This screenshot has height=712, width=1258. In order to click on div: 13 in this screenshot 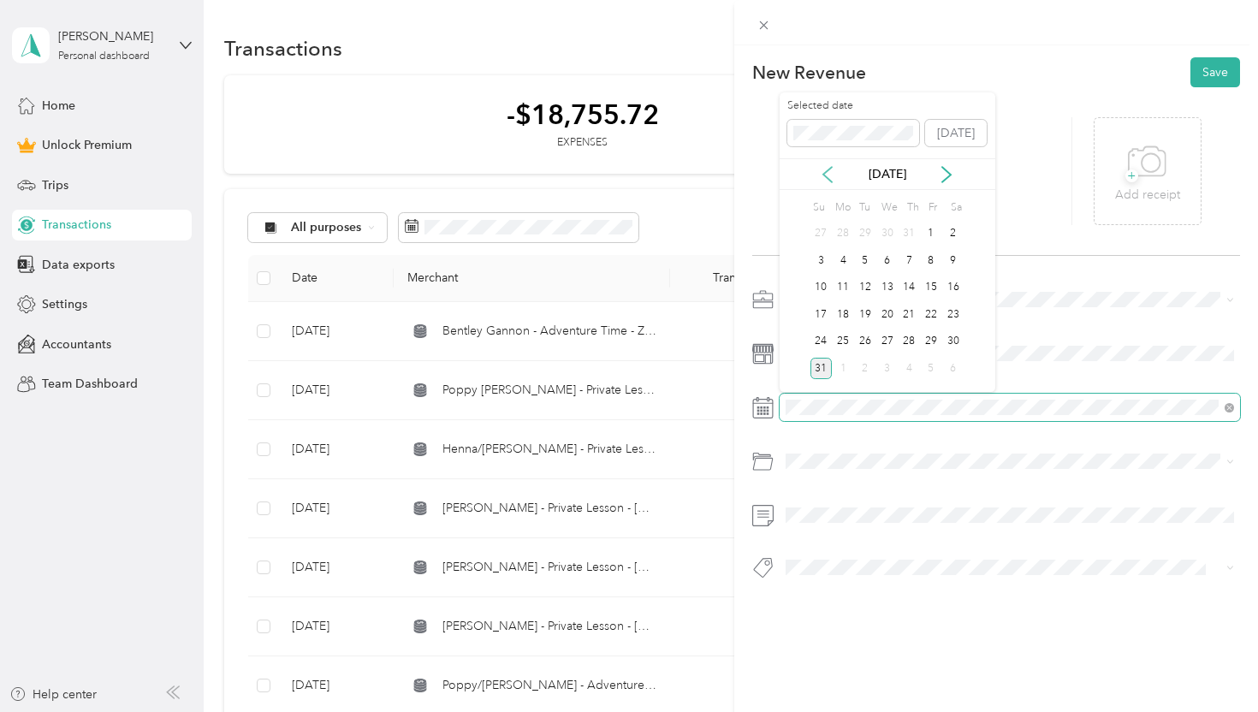, I will do `click(887, 288)`.